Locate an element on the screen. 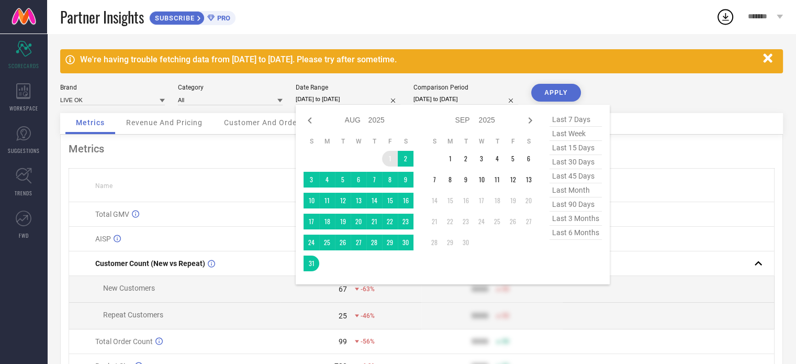  td: Tue Sep 16 2025 is located at coordinates (466, 201).